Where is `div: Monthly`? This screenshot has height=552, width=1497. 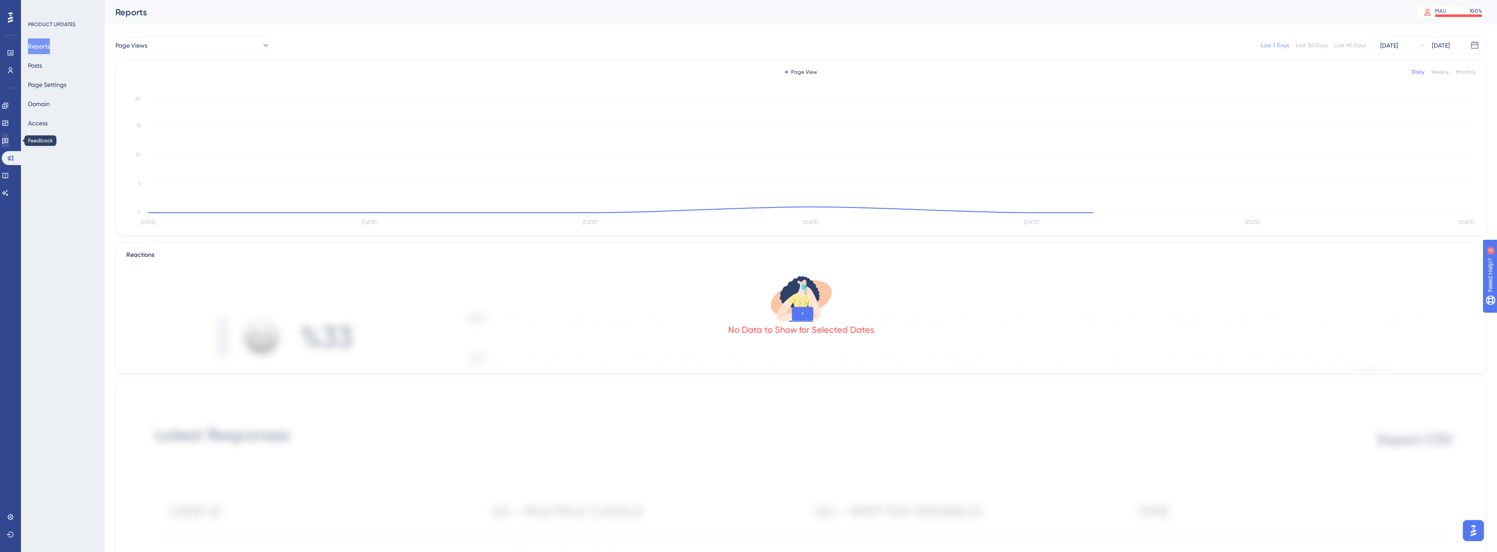
div: Monthly is located at coordinates (1465, 72).